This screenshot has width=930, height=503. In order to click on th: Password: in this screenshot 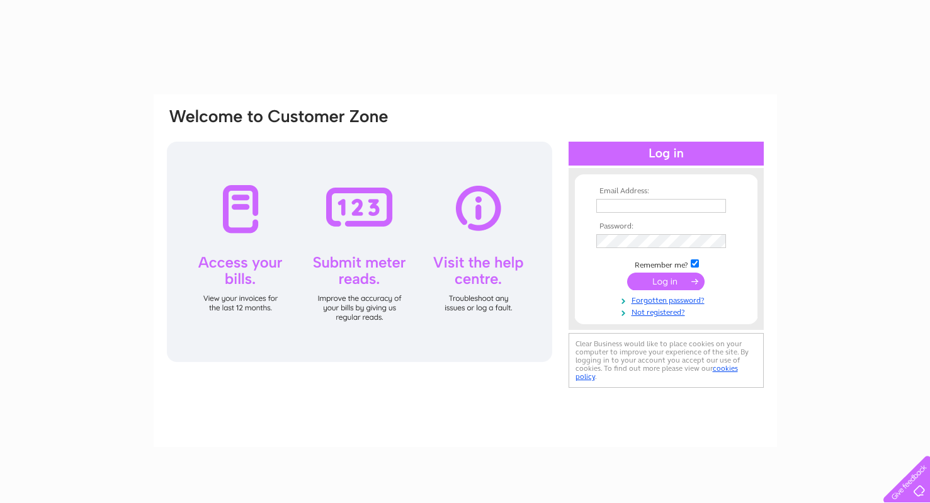, I will do `click(666, 227)`.